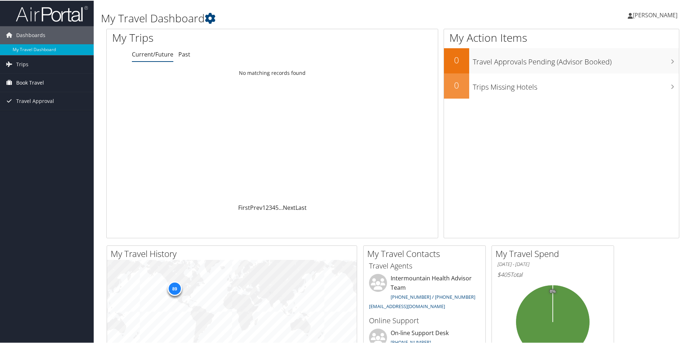 The image size is (689, 343). What do you see at coordinates (561, 60) in the screenshot?
I see `a: 0Travel Approvals Pending (Advisor Booked)` at bounding box center [561, 60].